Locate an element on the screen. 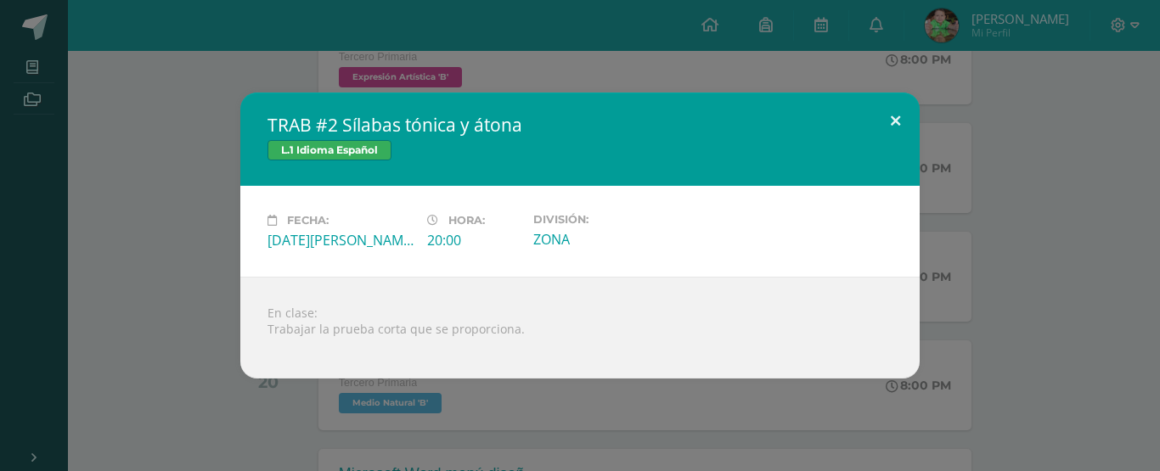 The height and width of the screenshot is (471, 1160). label: División: is located at coordinates (606, 219).